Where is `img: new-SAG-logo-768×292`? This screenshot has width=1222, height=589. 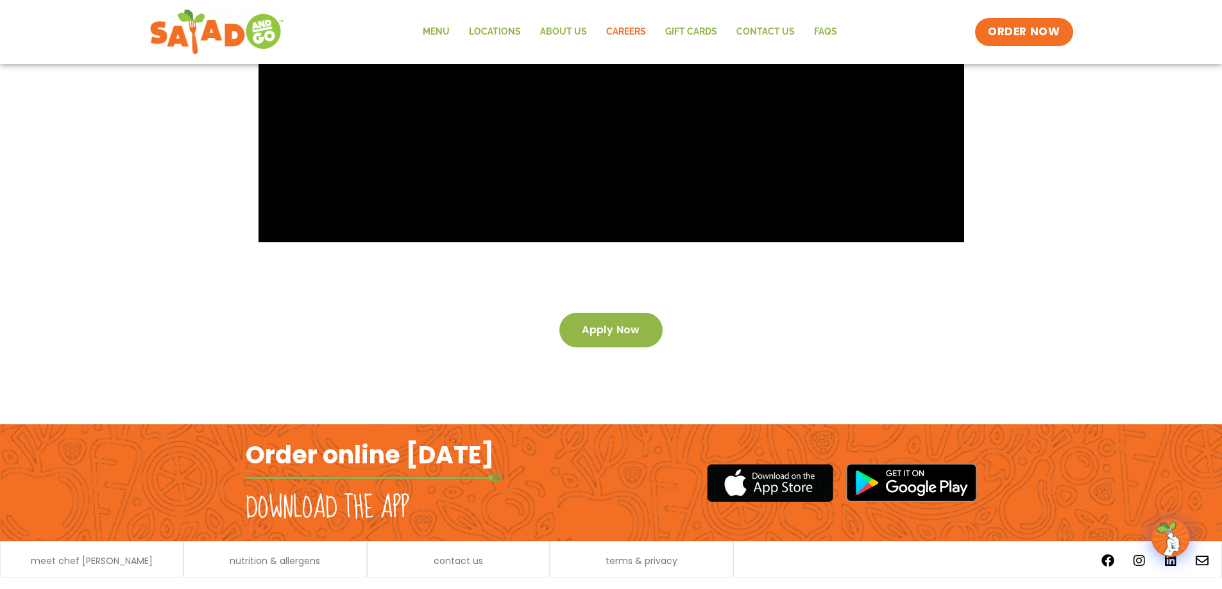 img: new-SAG-logo-768×292 is located at coordinates (217, 32).